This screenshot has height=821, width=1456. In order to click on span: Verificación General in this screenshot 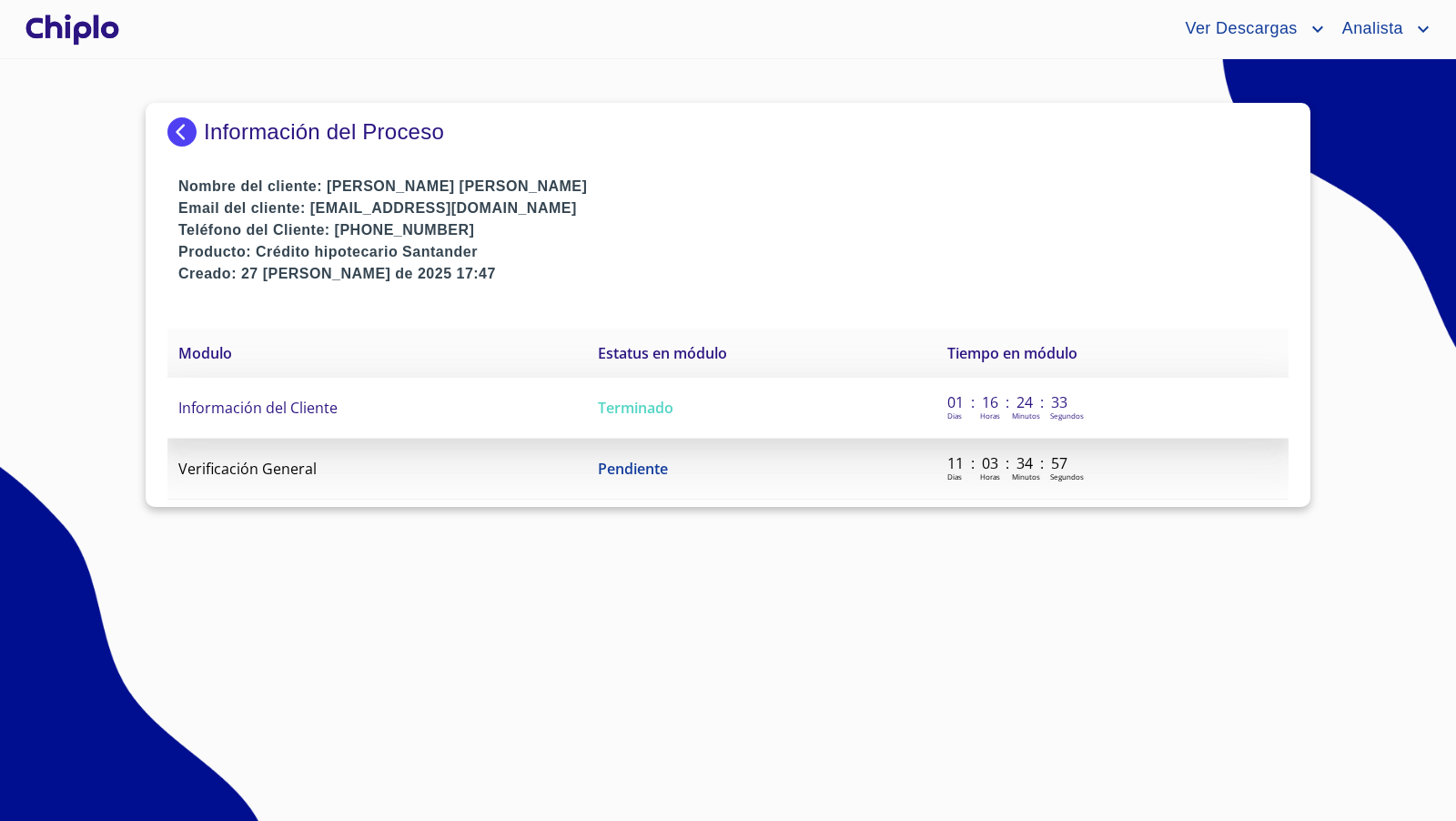, I will do `click(247, 468)`.